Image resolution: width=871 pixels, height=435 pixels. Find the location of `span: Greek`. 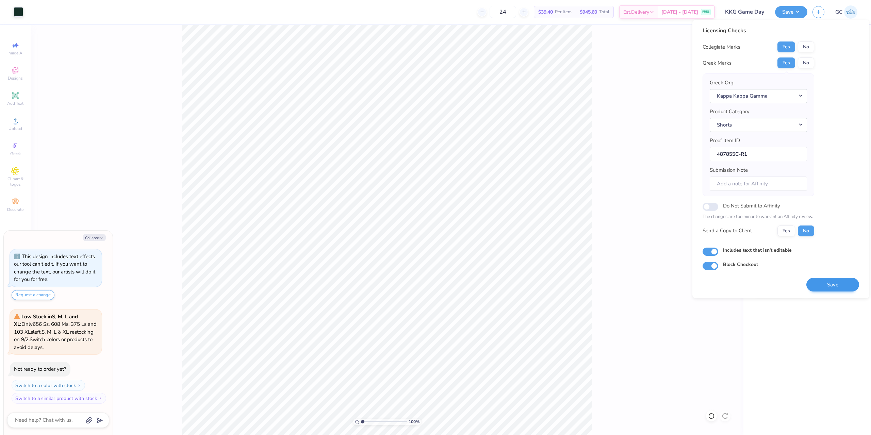

span: Greek is located at coordinates (15, 154).